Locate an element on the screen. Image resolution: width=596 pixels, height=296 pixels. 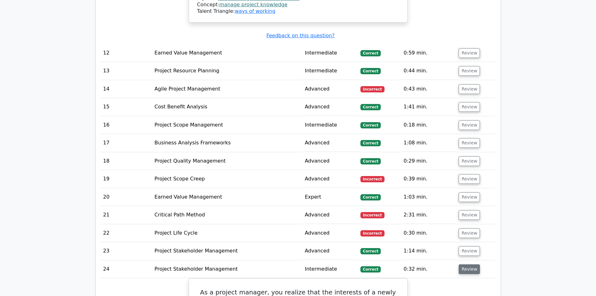
td: 0:18 min. is located at coordinates (429, 125).